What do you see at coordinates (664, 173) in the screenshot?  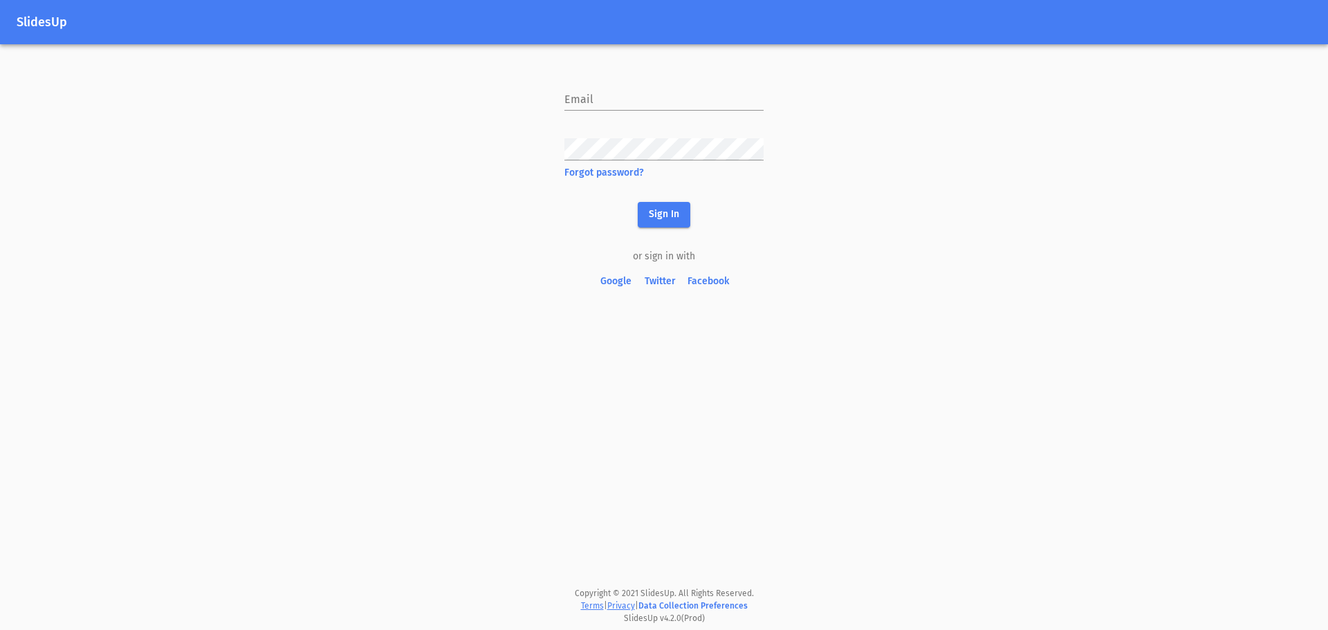 I see `span: Forgot password?` at bounding box center [664, 173].